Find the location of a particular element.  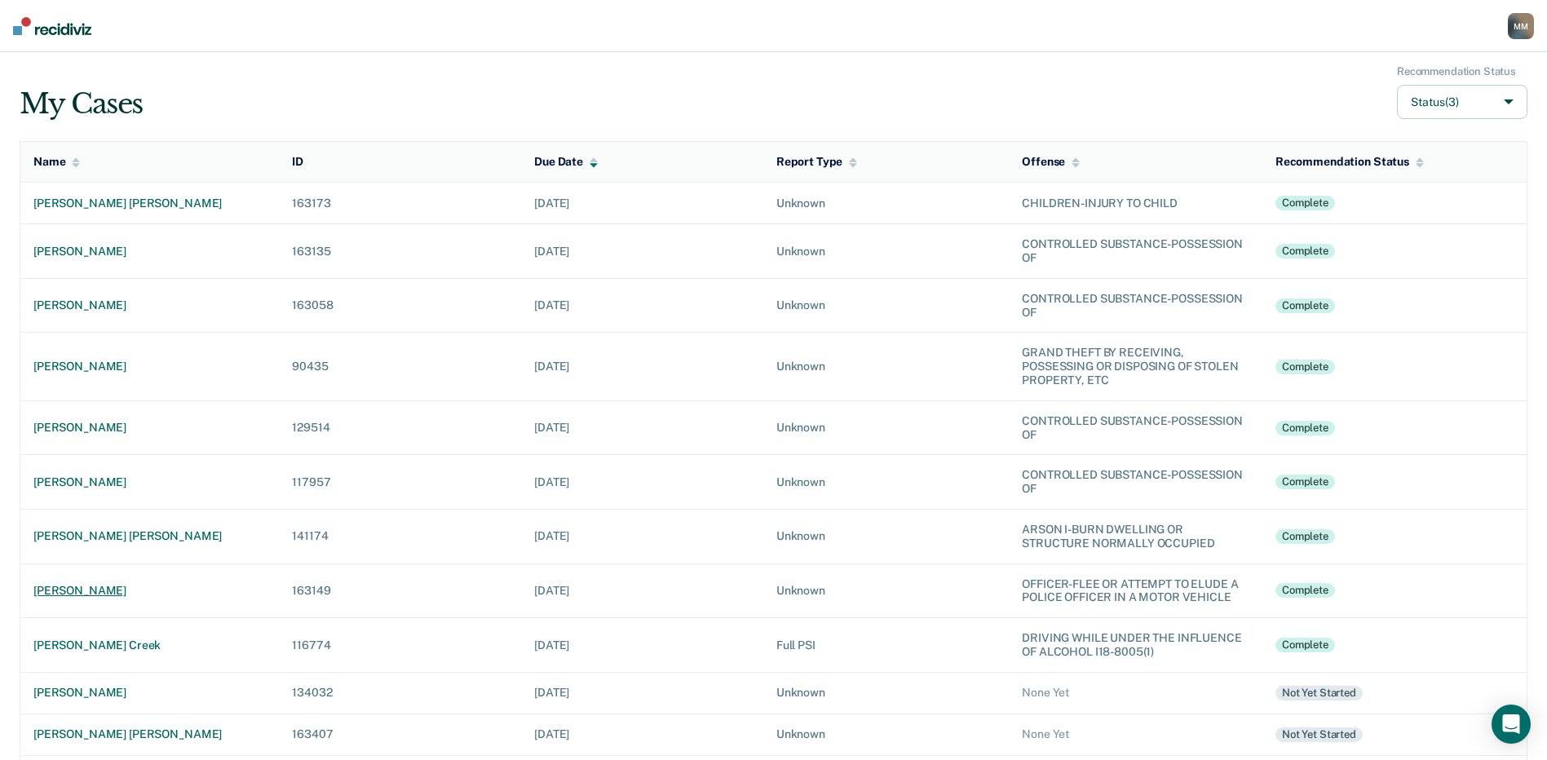

img: Recidiviz is located at coordinates (52, 26).